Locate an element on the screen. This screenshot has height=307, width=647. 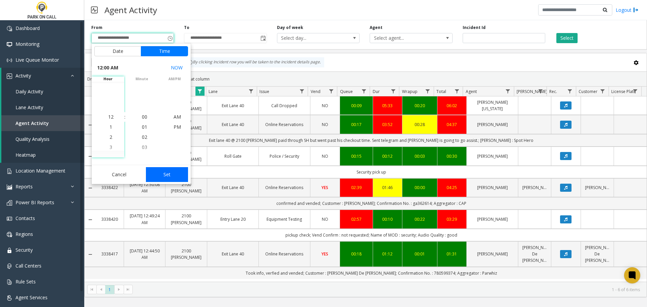
a: 04:25 is located at coordinates (452, 187).